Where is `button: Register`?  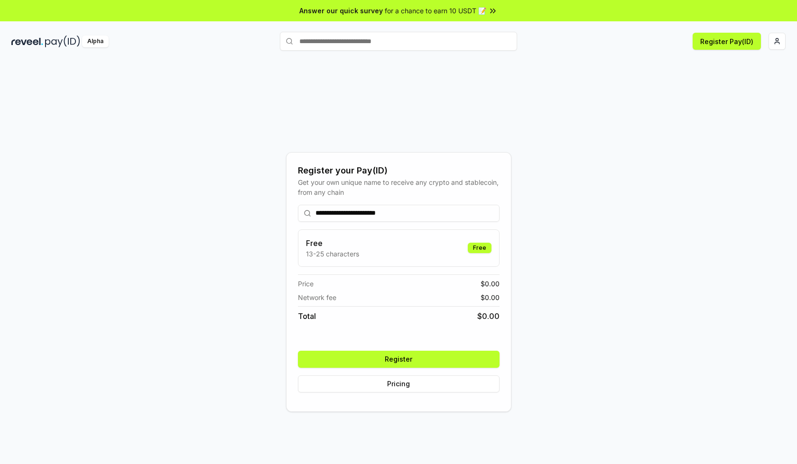 button: Register is located at coordinates (398, 359).